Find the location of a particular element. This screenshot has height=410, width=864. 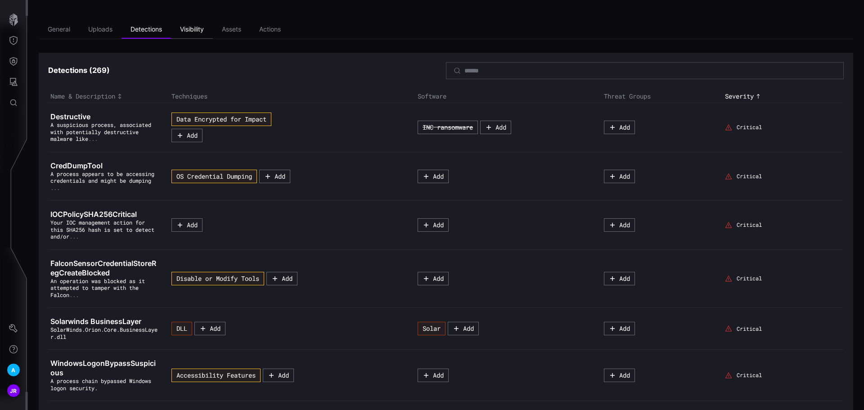

button: Data Encrypted for Impact is located at coordinates (221, 119).